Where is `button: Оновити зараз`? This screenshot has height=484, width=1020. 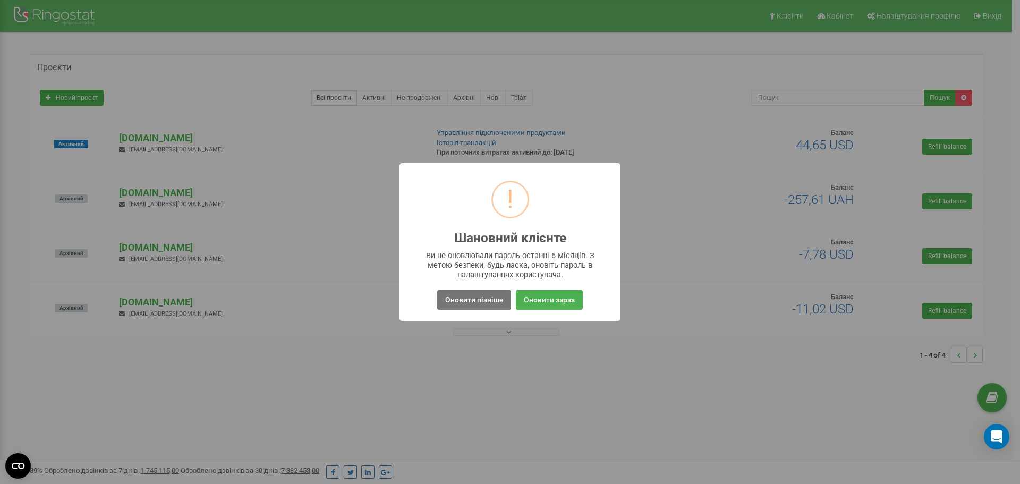
button: Оновити зараз is located at coordinates (549, 300).